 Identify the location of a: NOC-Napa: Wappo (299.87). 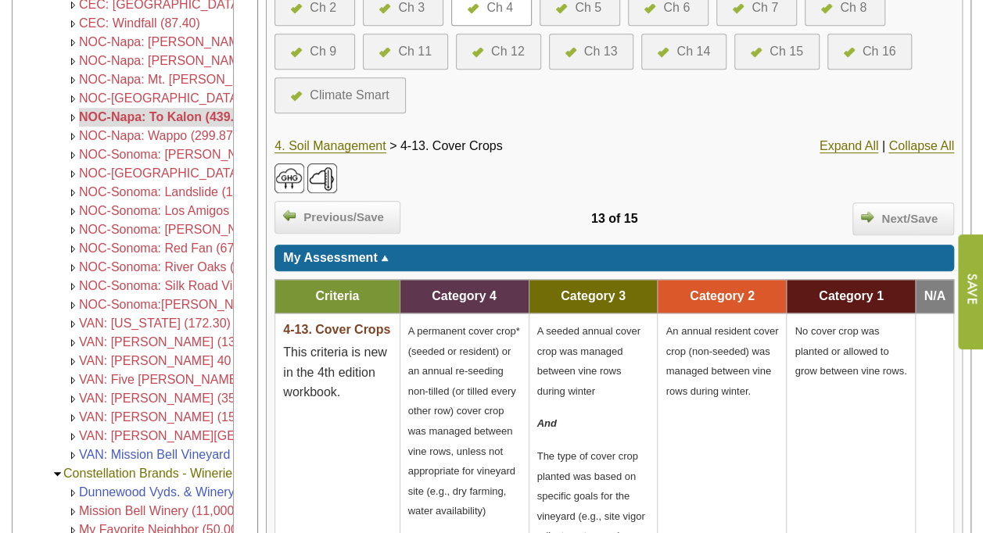
(158, 135).